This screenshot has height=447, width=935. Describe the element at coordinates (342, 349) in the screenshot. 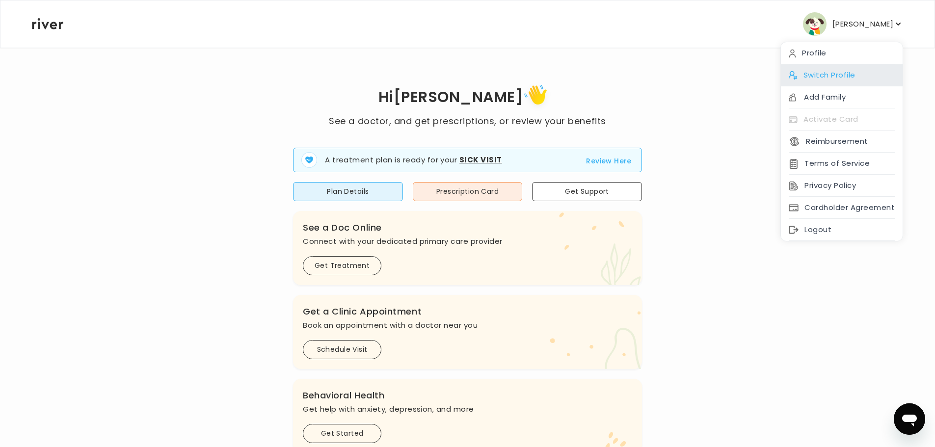

I see `button: Schedule Visit` at that location.